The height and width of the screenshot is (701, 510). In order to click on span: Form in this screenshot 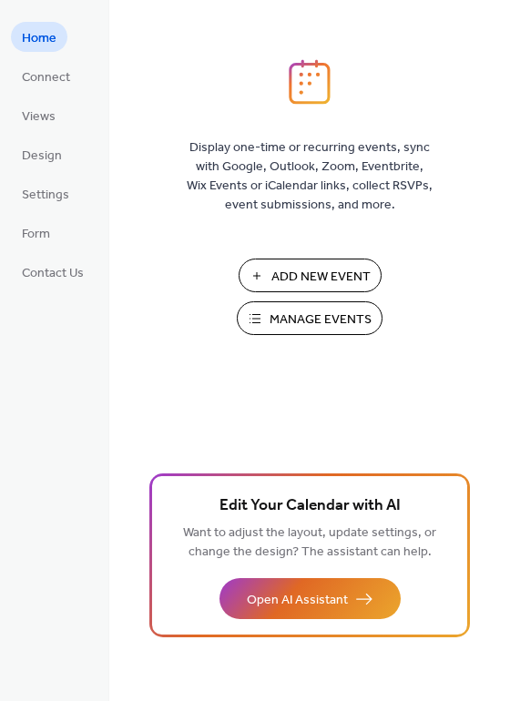, I will do `click(35, 234)`.